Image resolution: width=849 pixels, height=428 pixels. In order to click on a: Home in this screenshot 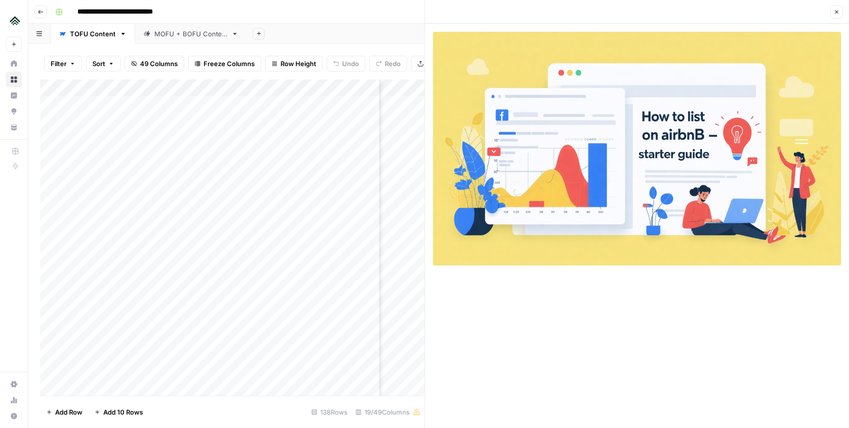, I will do `click(14, 64)`.